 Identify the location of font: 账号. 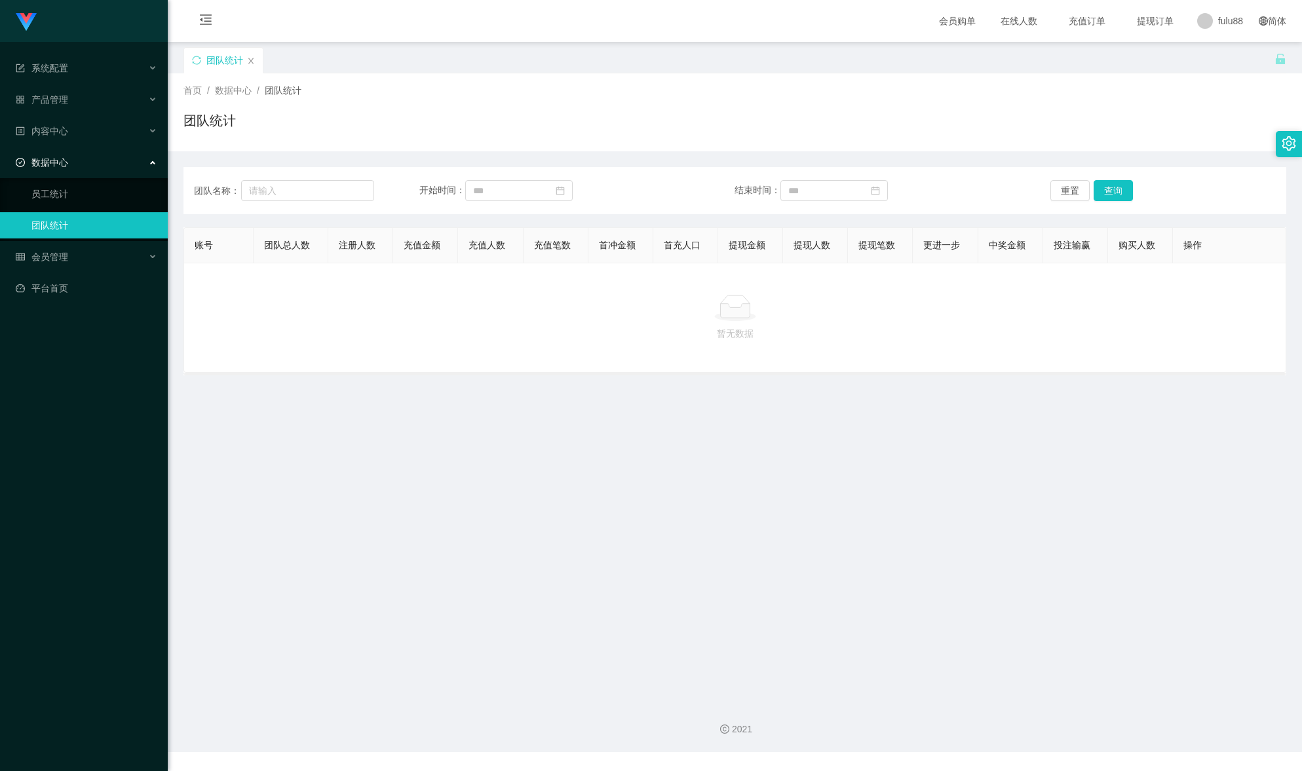
(204, 245).